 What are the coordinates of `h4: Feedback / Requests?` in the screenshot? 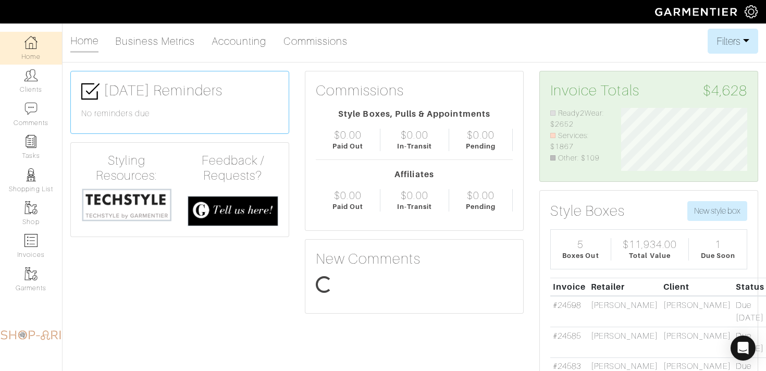 It's located at (233, 168).